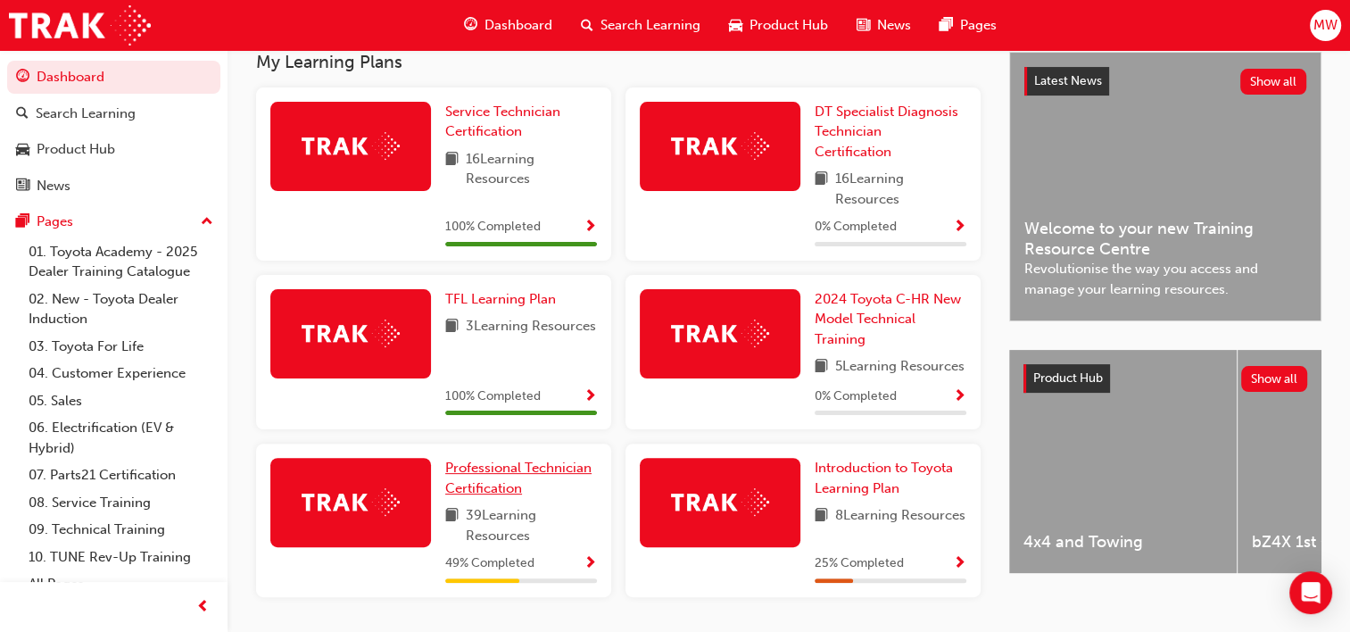  What do you see at coordinates (1123, 461) in the screenshot?
I see `a: 4x4 and Towing` at bounding box center [1123, 461].